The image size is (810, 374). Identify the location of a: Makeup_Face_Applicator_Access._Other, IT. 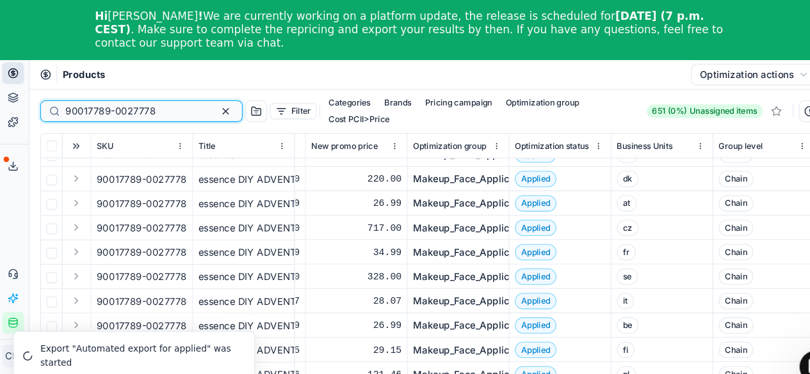
(485, 284).